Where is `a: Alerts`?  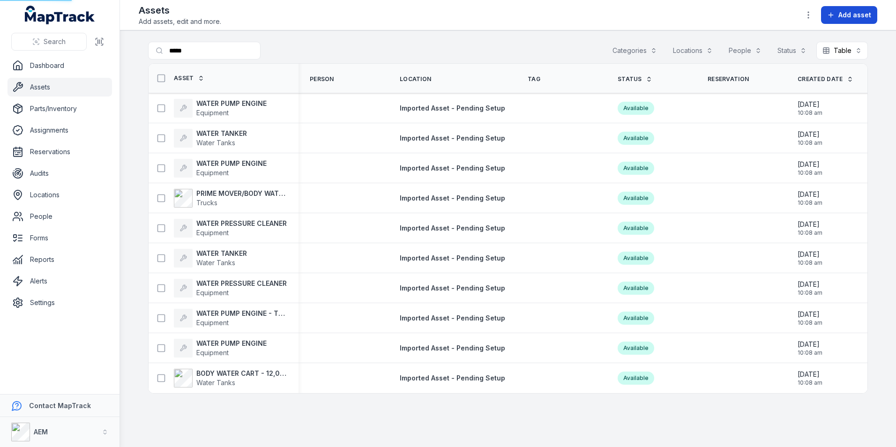 a: Alerts is located at coordinates (60, 281).